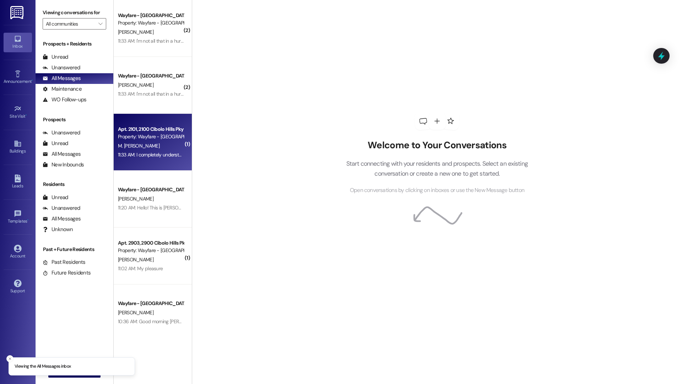  I want to click on div: Residents, so click(74, 184).